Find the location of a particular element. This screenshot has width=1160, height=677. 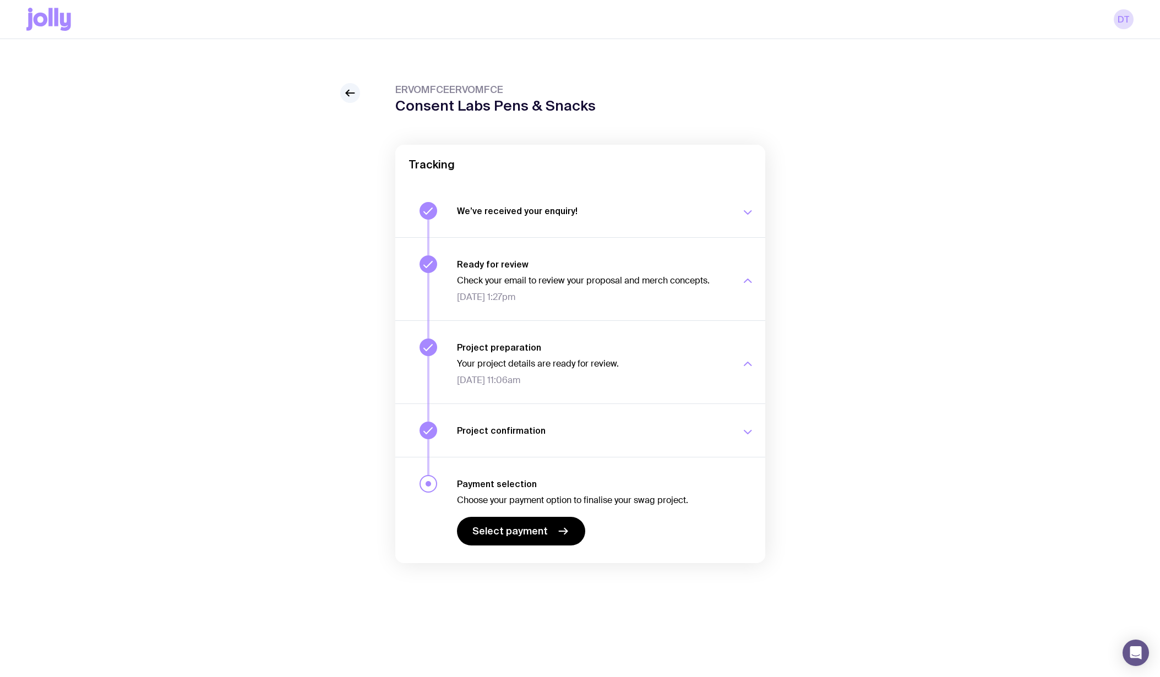

h1: Consent Labs Pens & Snacks is located at coordinates (495, 106).